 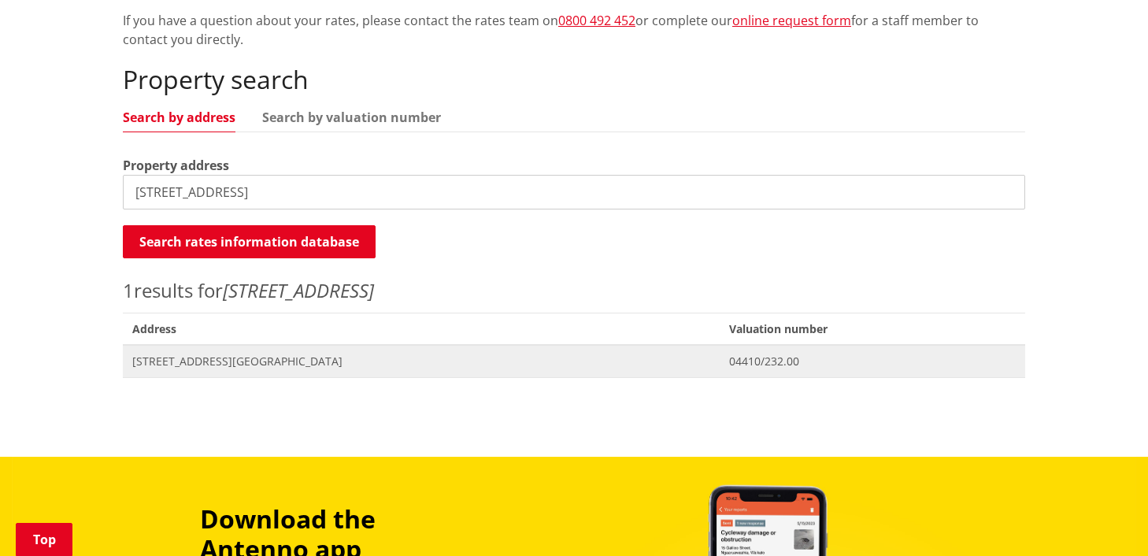 I want to click on p: If you have a question about your rates, please contact the rates team on or complete our for a s..., so click(x=574, y=30).